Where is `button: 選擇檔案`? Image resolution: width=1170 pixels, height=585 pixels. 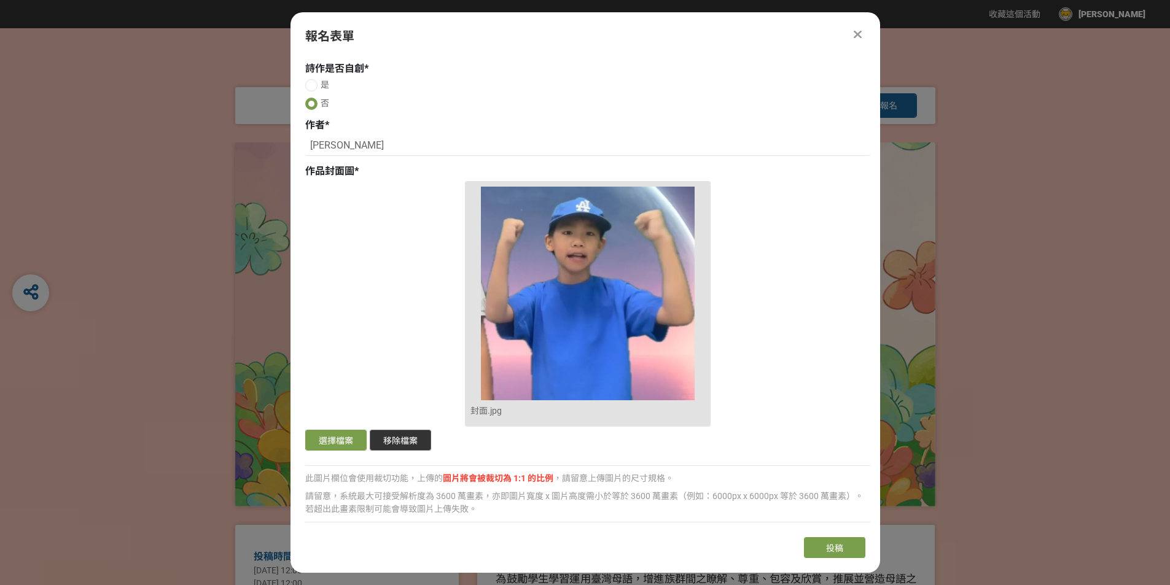 button: 選擇檔案 is located at coordinates (336, 440).